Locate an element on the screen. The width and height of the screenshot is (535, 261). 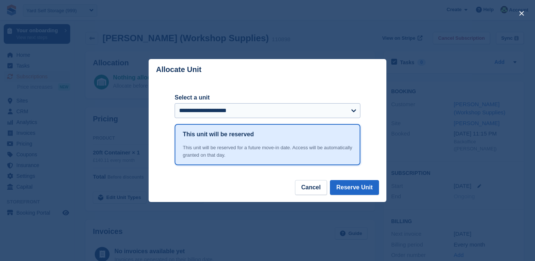
p: Allocate Unit is located at coordinates (179, 69).